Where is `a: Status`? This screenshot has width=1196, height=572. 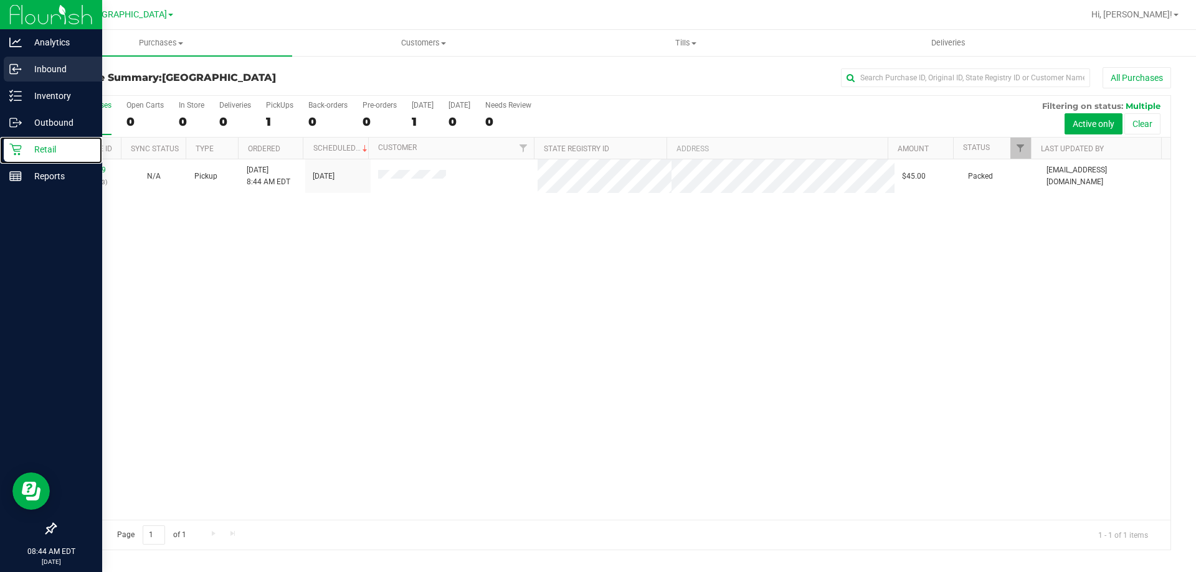 a: Status is located at coordinates (976, 148).